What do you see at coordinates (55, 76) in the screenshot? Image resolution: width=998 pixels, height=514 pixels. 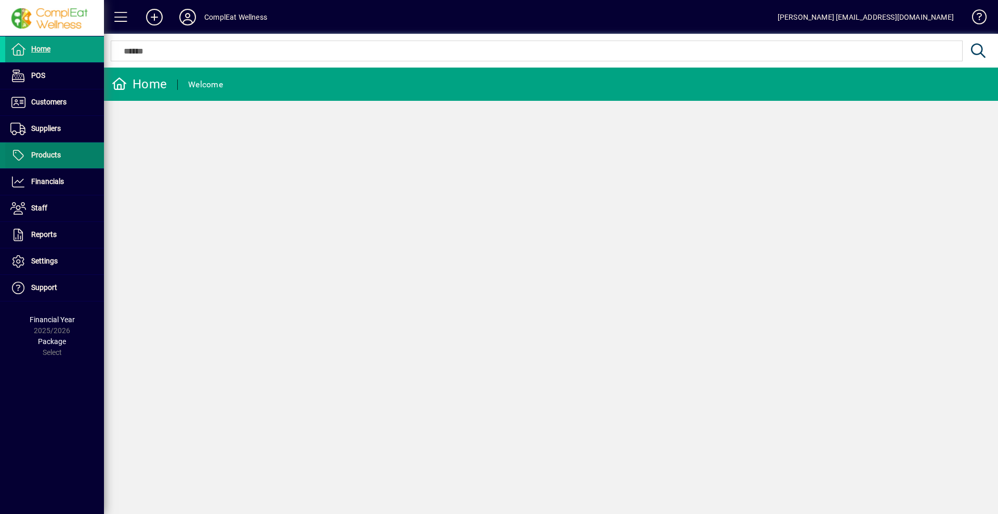 I see `a: POS` at bounding box center [55, 76].